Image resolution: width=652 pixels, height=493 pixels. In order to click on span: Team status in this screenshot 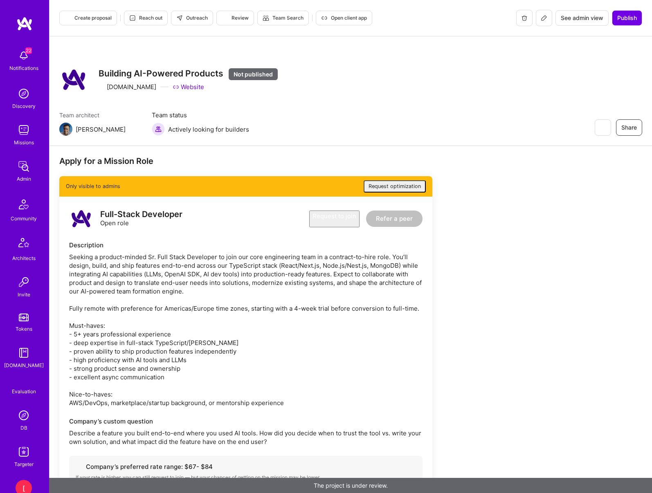, I will do `click(200, 115)`.